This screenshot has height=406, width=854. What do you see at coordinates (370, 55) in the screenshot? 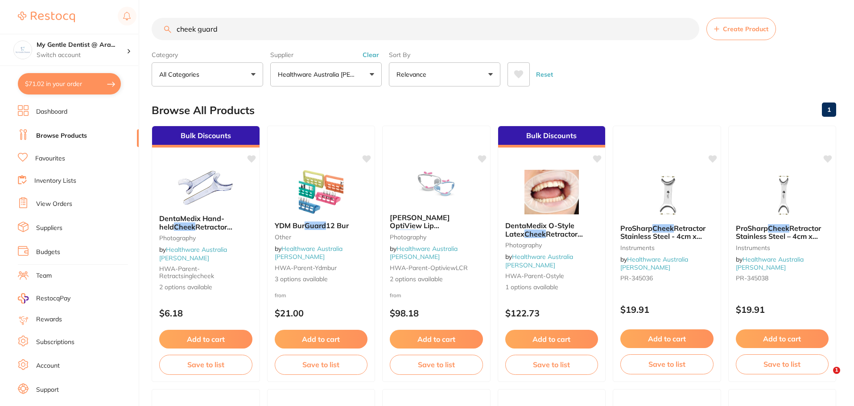
I see `button: Clear` at bounding box center [370, 55].